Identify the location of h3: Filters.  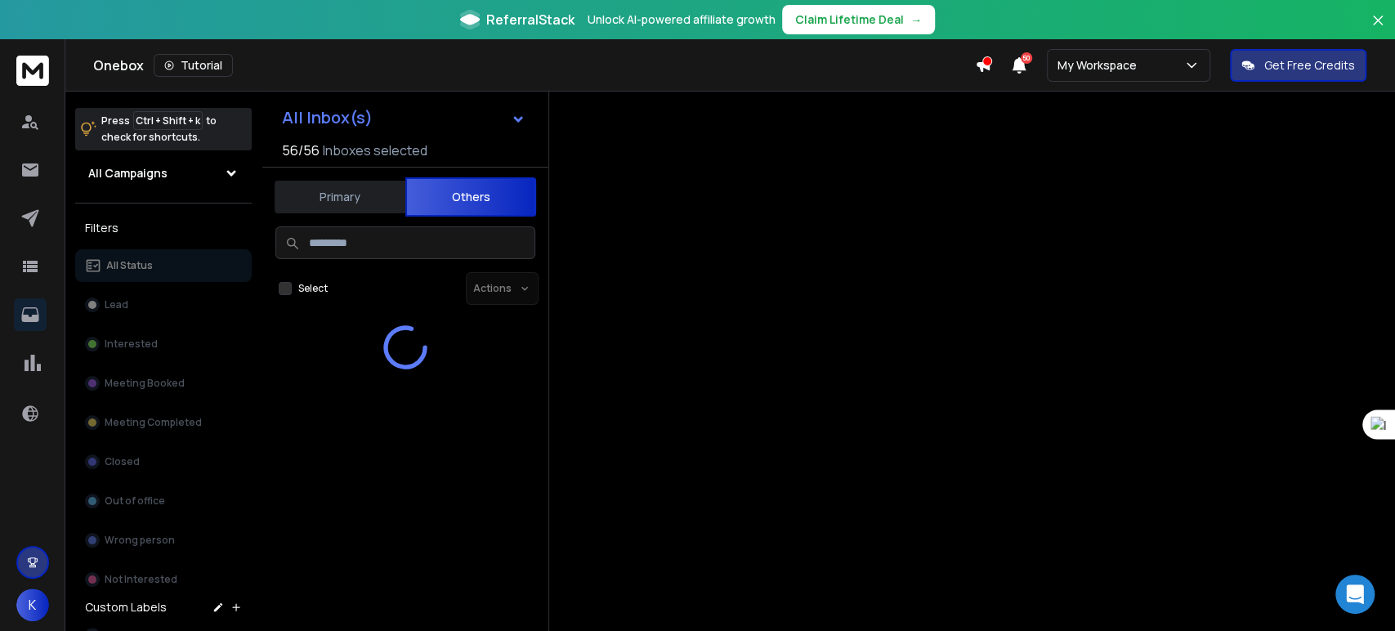
(163, 228).